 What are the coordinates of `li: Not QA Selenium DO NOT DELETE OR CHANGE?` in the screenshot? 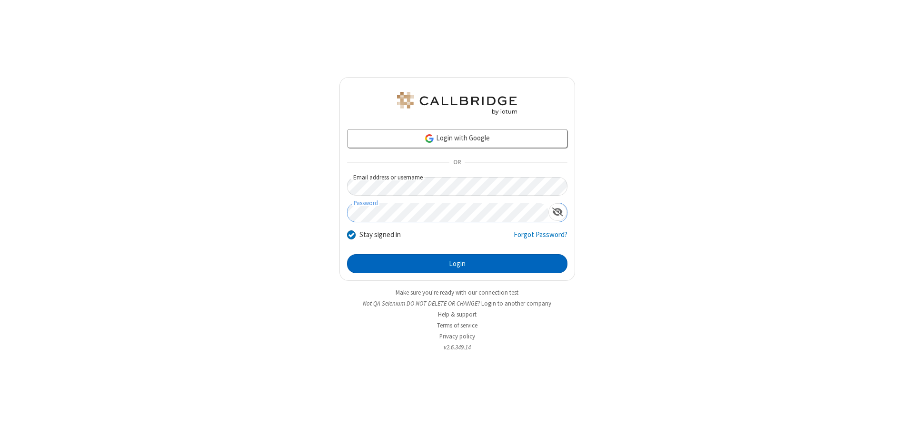 It's located at (457, 303).